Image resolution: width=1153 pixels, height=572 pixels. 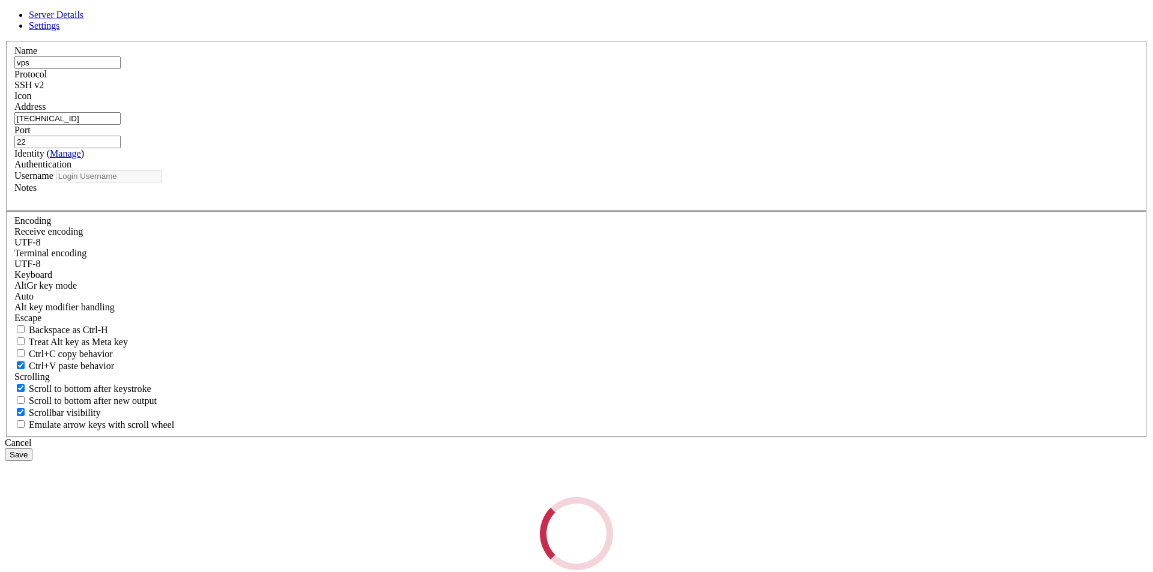 I want to click on label: Controls how the Alt key is handled. Escape: Send an ESC prefix. 8-Bit: Add 128 to the typed char..., so click(x=64, y=307).